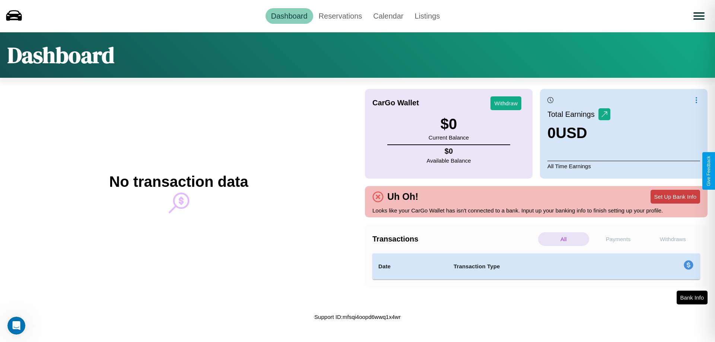 The width and height of the screenshot is (715, 342). What do you see at coordinates (395, 103) in the screenshot?
I see `h4: CarGo Wallet` at bounding box center [395, 103].